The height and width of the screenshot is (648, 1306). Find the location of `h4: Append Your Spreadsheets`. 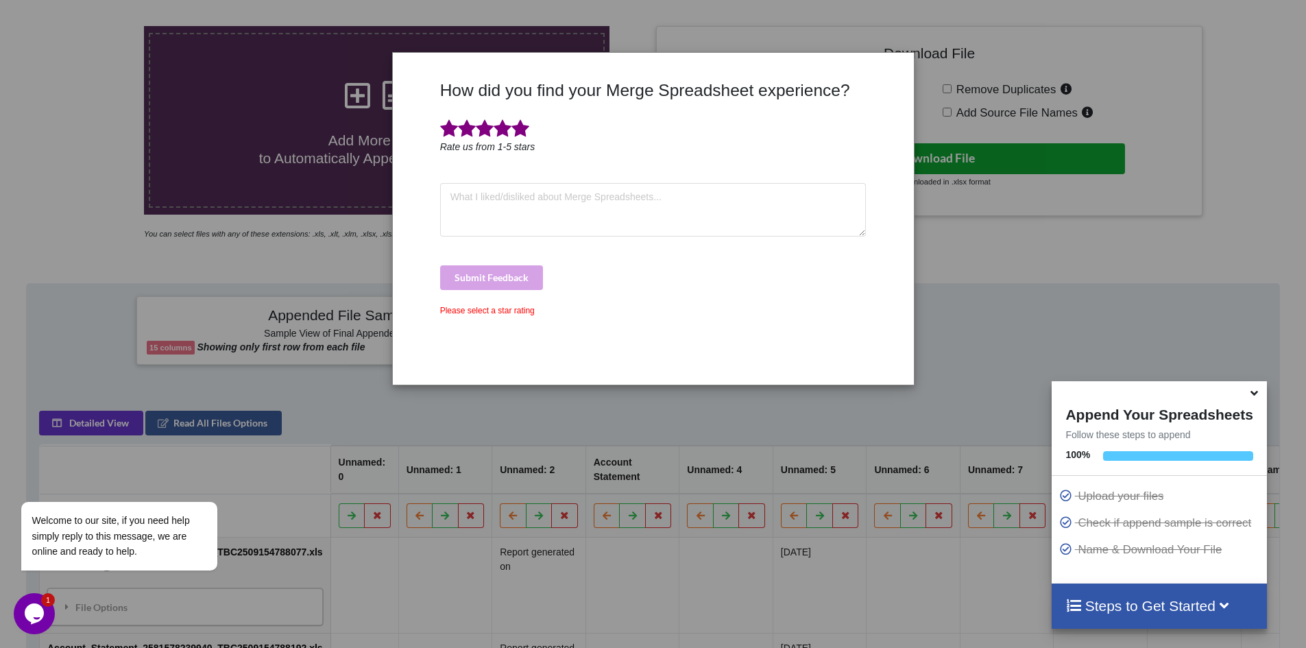

h4: Append Your Spreadsheets is located at coordinates (1159, 413).